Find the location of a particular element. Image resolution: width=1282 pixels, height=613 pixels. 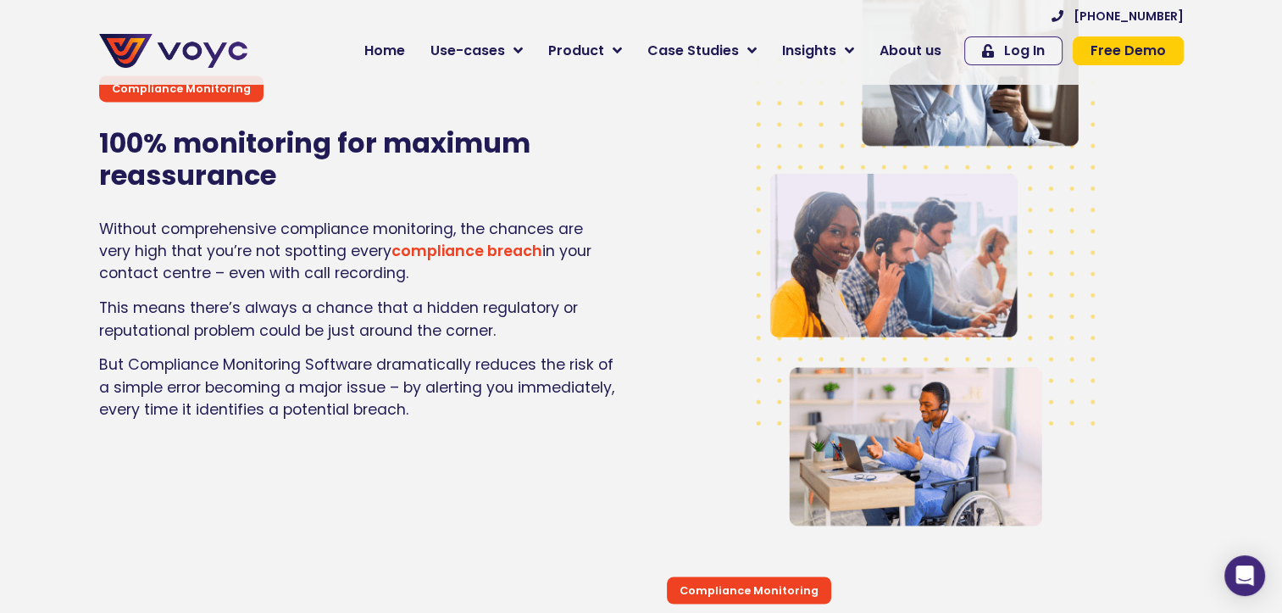

a: Case Studies is located at coordinates (702, 51).